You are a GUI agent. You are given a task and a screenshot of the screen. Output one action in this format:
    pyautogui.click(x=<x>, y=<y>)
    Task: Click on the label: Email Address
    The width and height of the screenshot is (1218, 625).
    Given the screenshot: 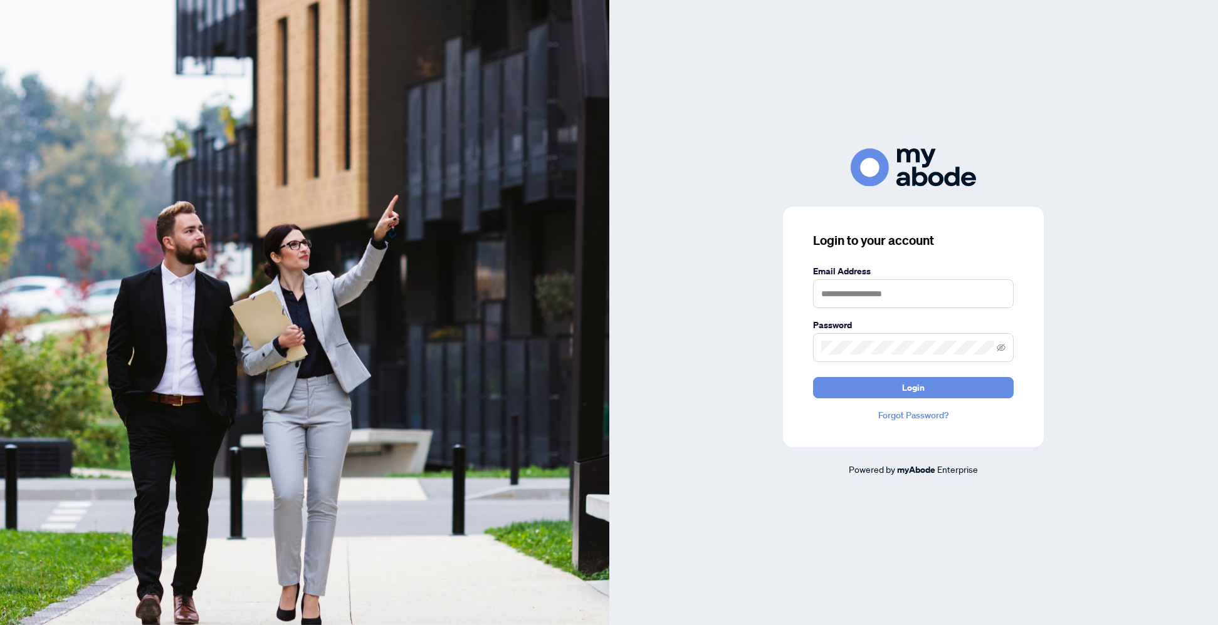 What is the action you would take?
    pyautogui.click(x=913, y=271)
    